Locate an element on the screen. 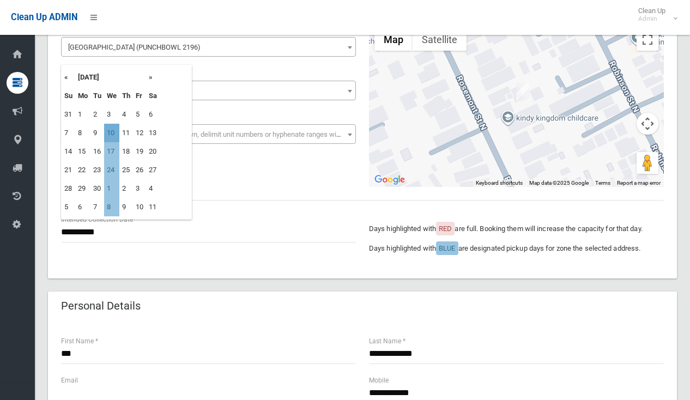  td: 19 is located at coordinates (140, 152).